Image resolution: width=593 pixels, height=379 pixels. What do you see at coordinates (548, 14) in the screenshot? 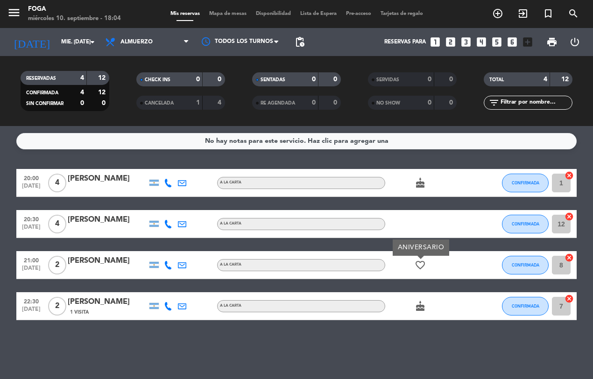
I see `i: turned_in_not` at bounding box center [548, 14].